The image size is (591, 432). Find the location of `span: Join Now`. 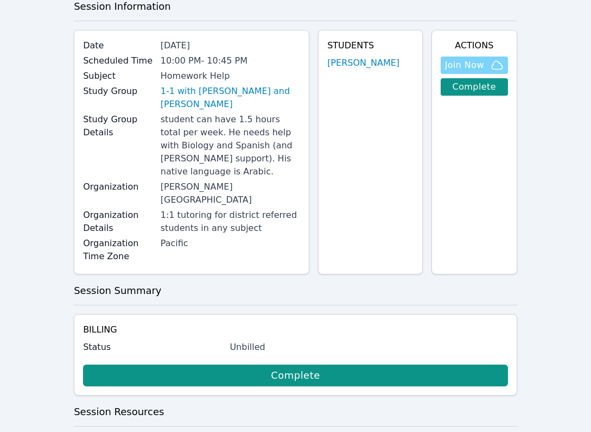

span: Join Now is located at coordinates (465, 65).